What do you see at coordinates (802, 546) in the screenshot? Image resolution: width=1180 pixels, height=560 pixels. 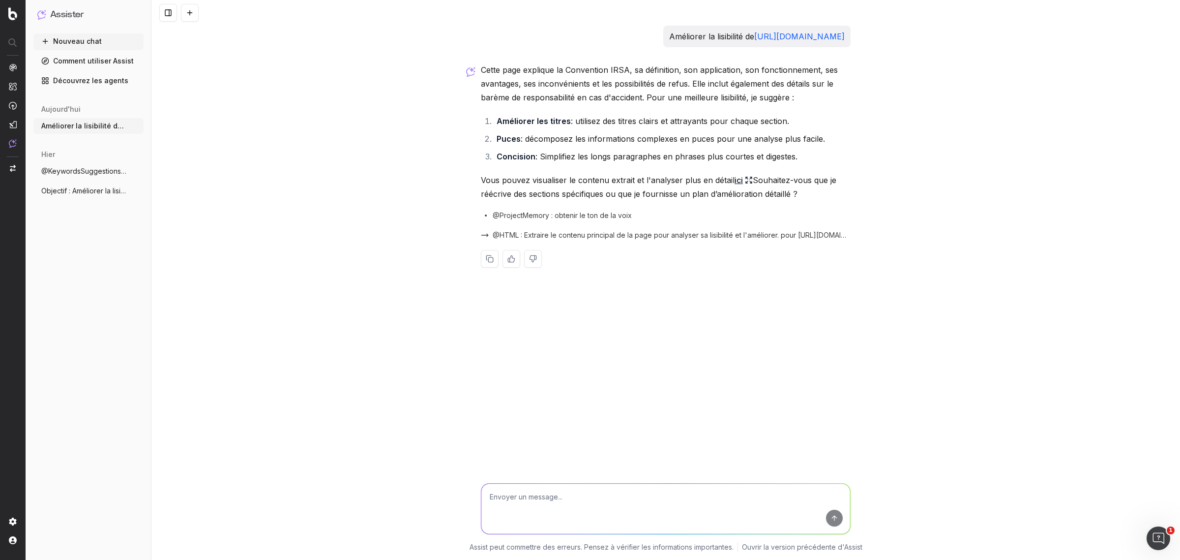 I see `font: Ouvrir la version précédente d'Assist` at bounding box center [802, 546].